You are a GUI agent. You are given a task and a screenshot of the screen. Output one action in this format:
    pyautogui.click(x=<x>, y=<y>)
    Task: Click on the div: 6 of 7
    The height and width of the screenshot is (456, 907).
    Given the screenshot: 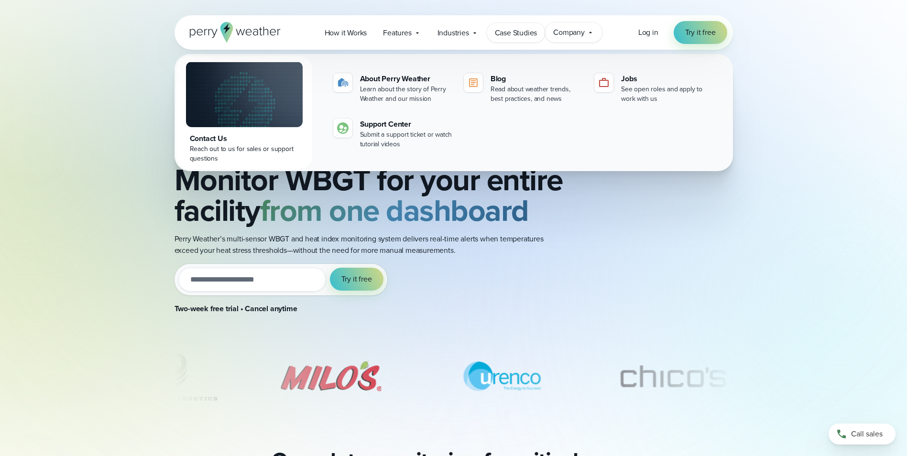 What is the action you would take?
    pyautogui.click(x=331, y=377)
    